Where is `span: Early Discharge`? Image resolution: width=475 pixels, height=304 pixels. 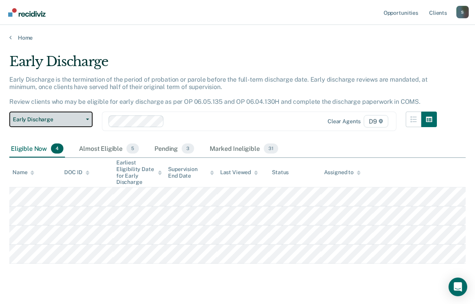 span: Early Discharge is located at coordinates (48, 119).